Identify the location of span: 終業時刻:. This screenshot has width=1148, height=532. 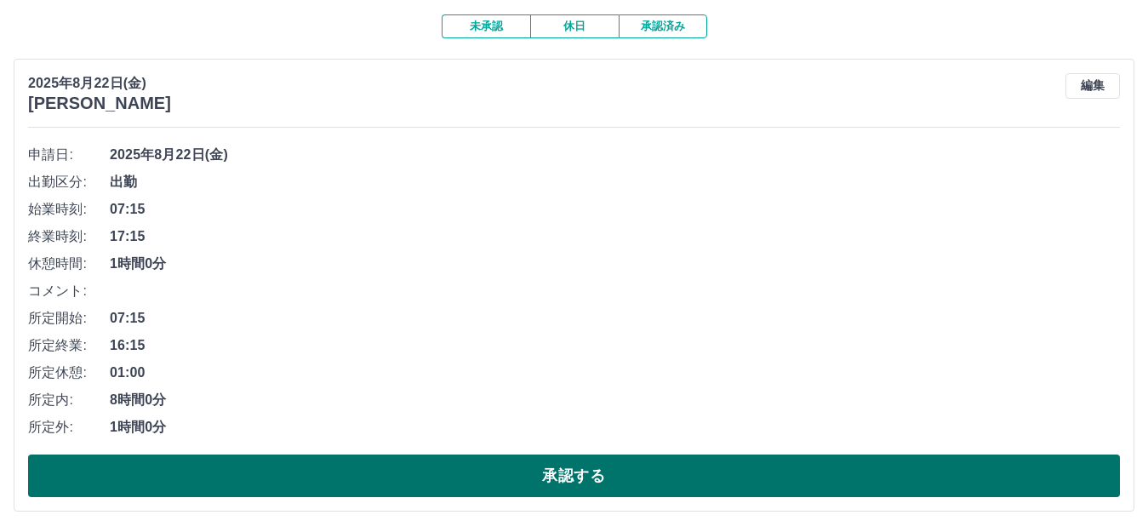
(69, 237).